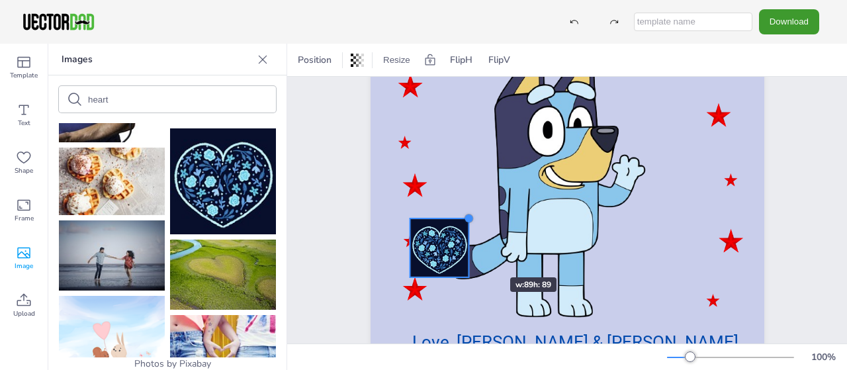  I want to click on span: Image, so click(24, 266).